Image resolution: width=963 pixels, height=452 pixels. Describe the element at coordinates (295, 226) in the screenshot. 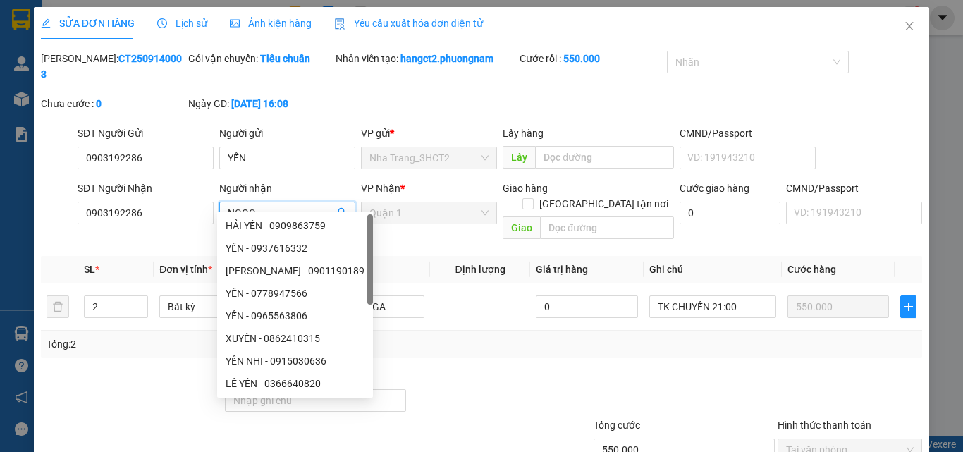

I see `div: HẢI YẾN - 0909863759` at that location.